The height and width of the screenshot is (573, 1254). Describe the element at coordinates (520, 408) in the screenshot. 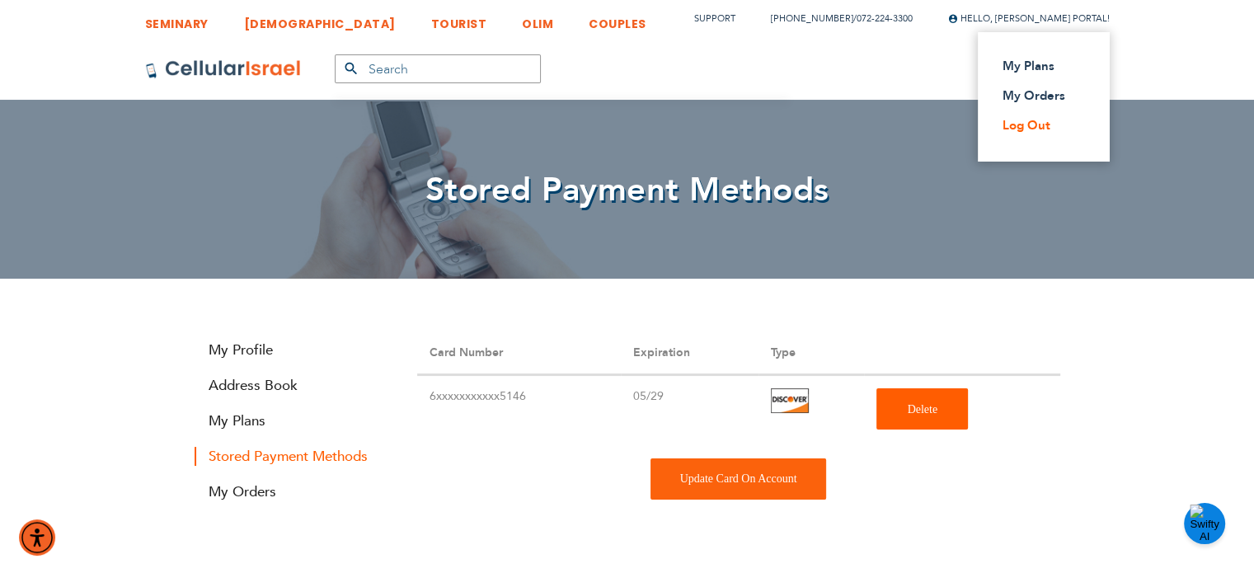

I see `td: 6xxxxxxxxxxx5146` at that location.